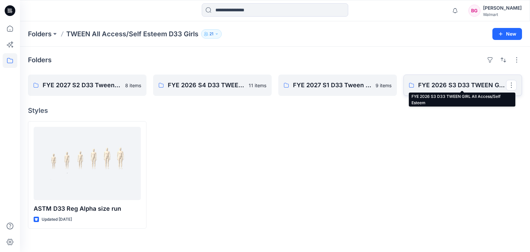 This screenshot has width=530, height=252. What do you see at coordinates (384, 85) in the screenshot?
I see `p: 9 items` at bounding box center [384, 85].